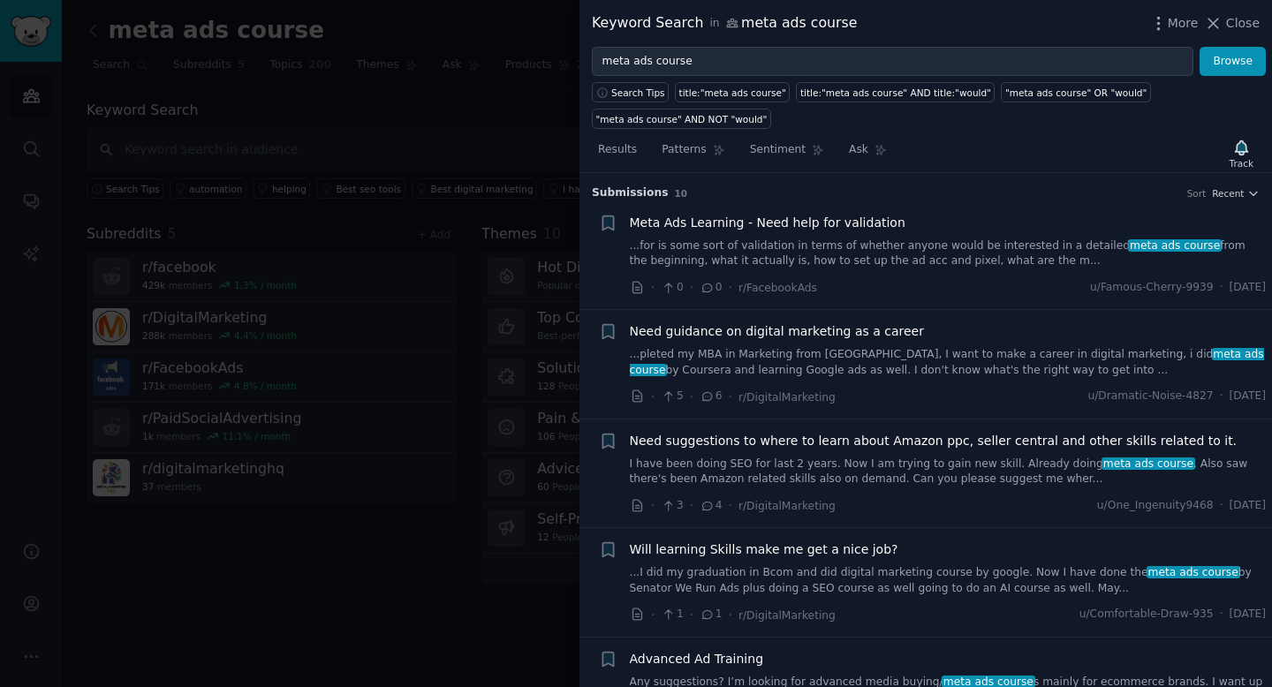 The height and width of the screenshot is (687, 1272). Describe the element at coordinates (710, 397) in the screenshot. I see `span: 6` at that location.